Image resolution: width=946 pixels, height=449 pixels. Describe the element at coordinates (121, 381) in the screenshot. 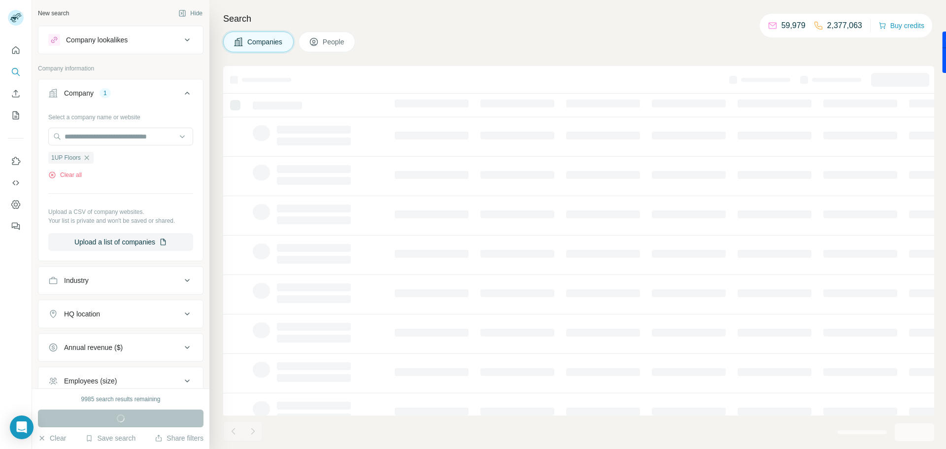

I see `button: Employees (size)` at that location.